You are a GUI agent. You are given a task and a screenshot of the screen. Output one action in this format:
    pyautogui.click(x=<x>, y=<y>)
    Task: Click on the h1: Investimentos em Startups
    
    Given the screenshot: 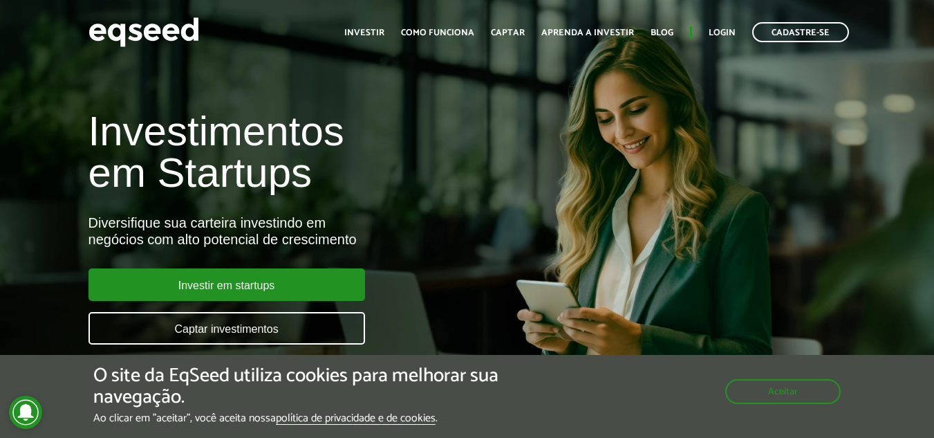 What is the action you would take?
    pyautogui.click(x=312, y=152)
    